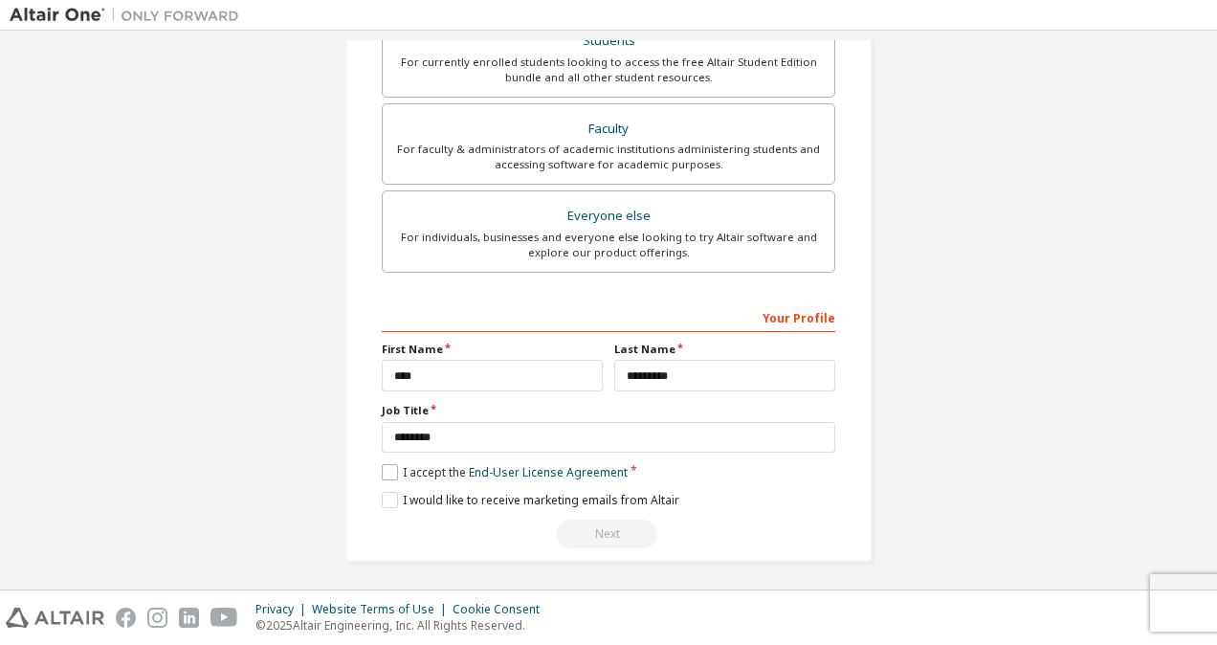  I want to click on label: I accept the, so click(504, 472).